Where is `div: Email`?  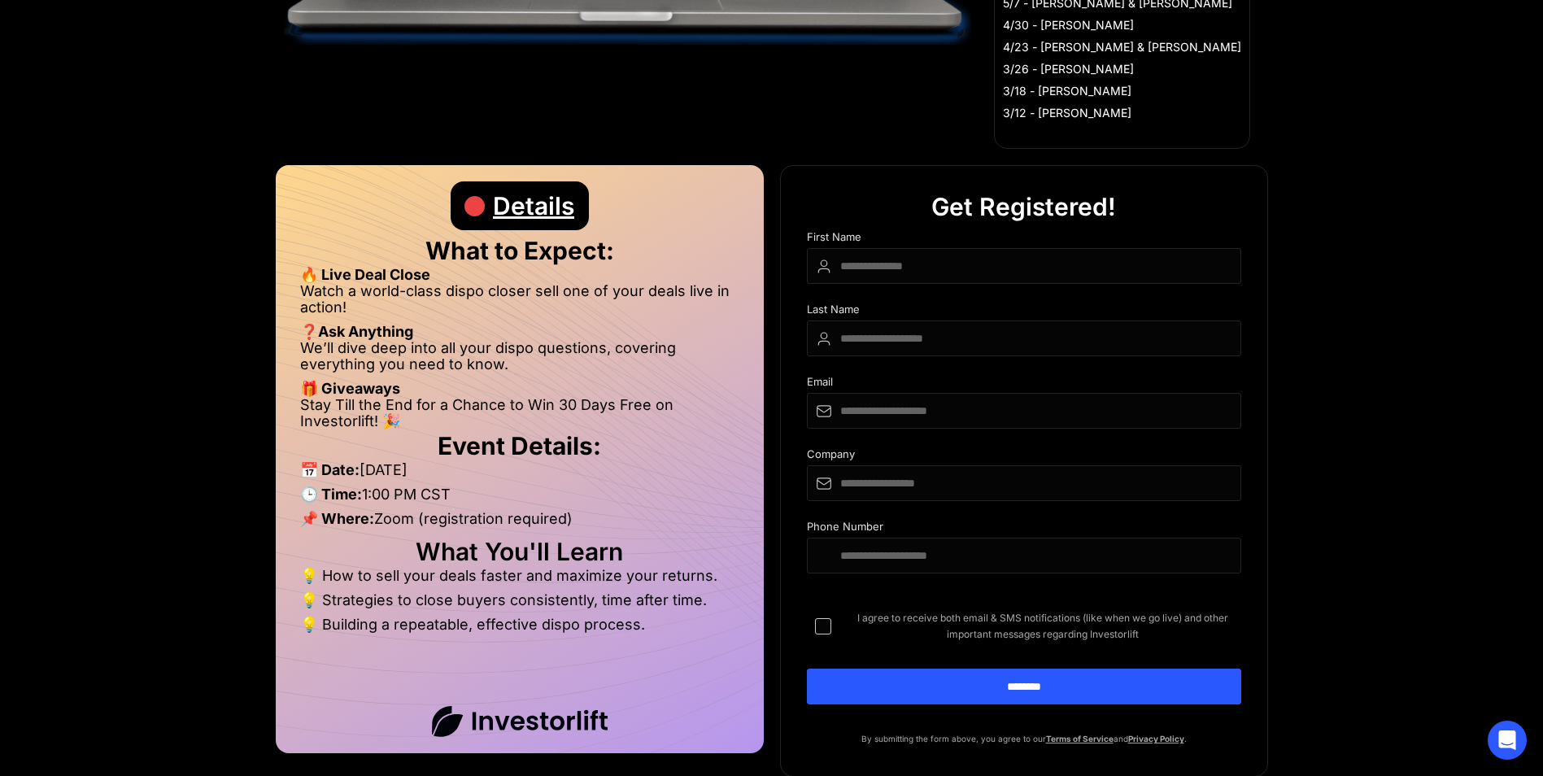
div: Email is located at coordinates (1024, 384).